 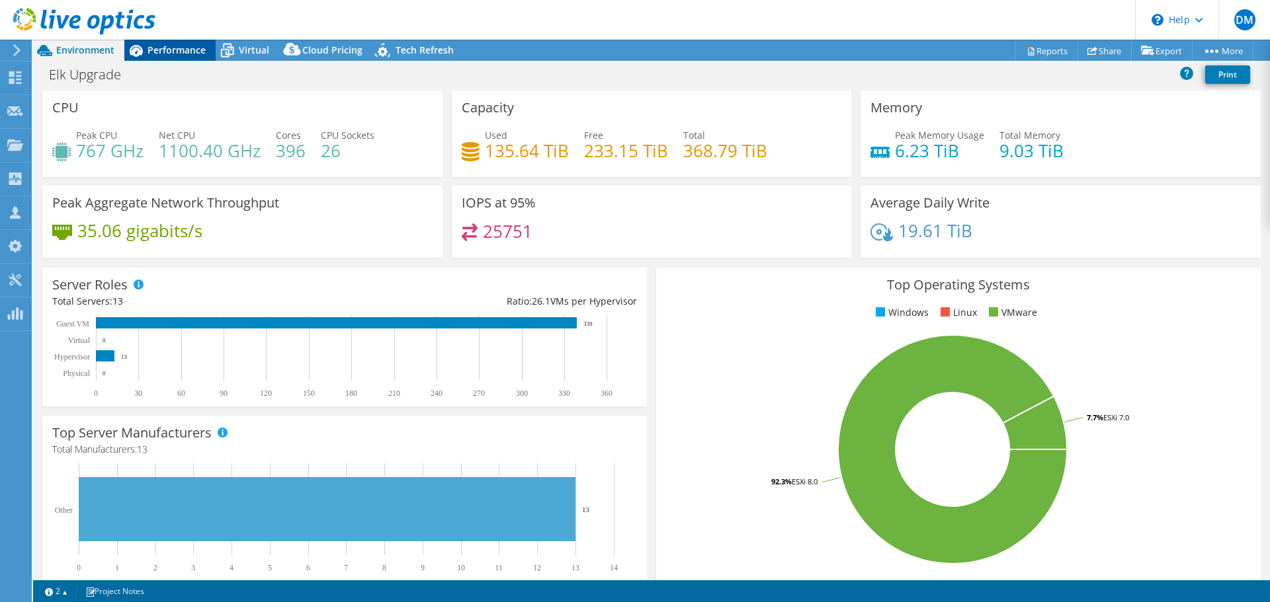 I want to click on a: Export, so click(x=1161, y=50).